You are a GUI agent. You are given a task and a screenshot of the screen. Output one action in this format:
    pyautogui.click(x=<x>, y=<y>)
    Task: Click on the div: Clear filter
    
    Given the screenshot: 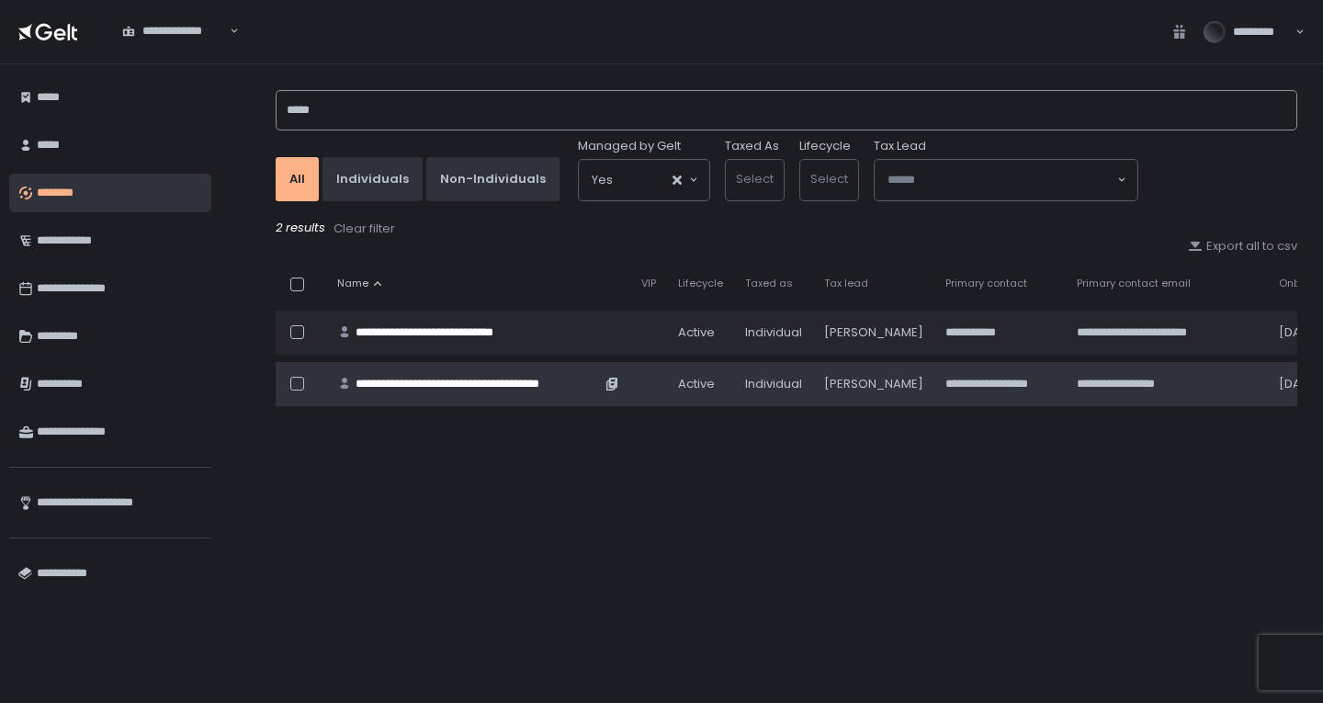 What is the action you would take?
    pyautogui.click(x=364, y=229)
    